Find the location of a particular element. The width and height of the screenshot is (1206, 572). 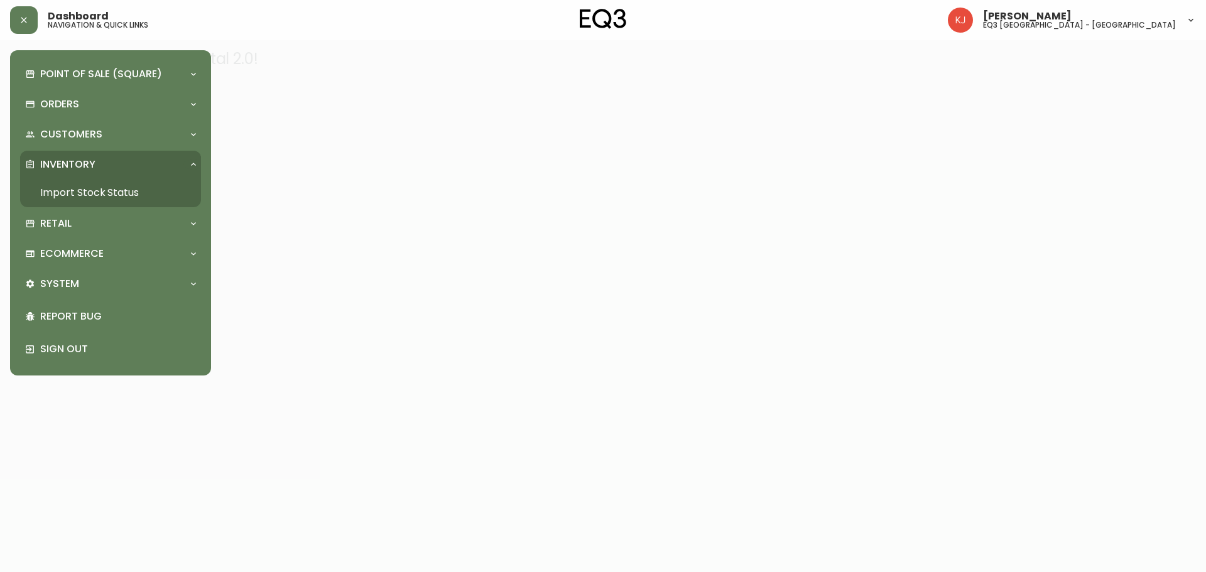

div: Customers is located at coordinates (111, 134).